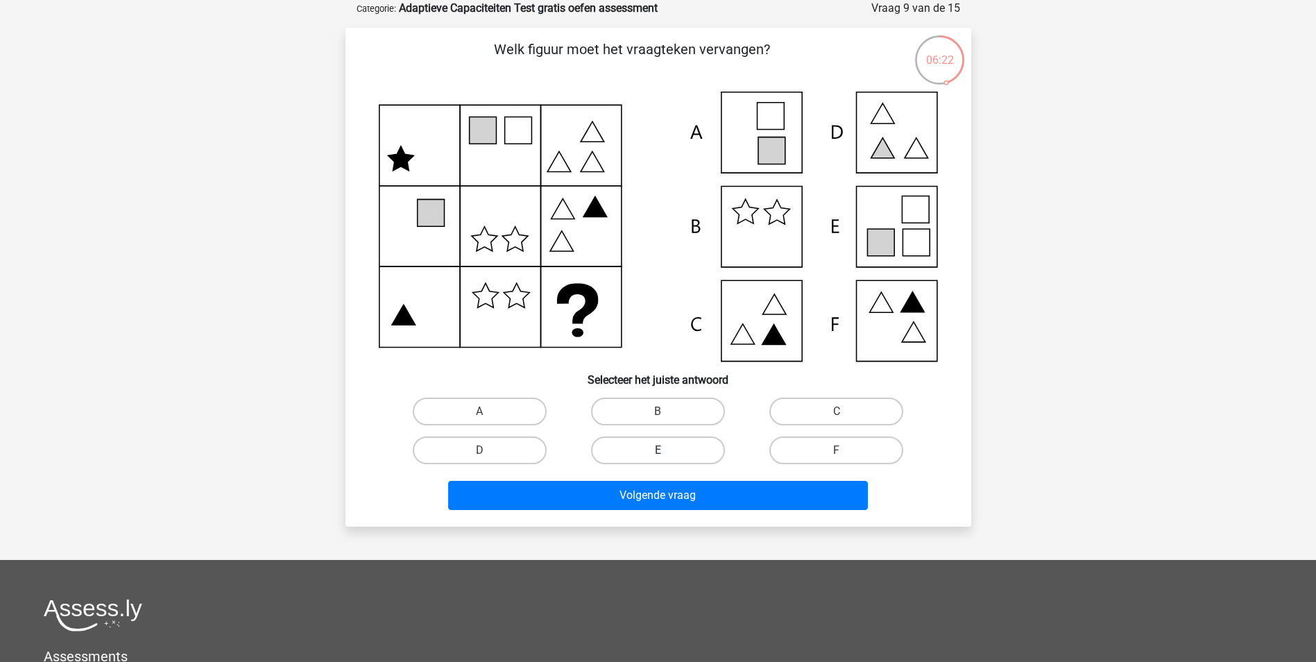 Image resolution: width=1316 pixels, height=662 pixels. What do you see at coordinates (93, 614) in the screenshot?
I see `img: Assessly logo` at bounding box center [93, 614].